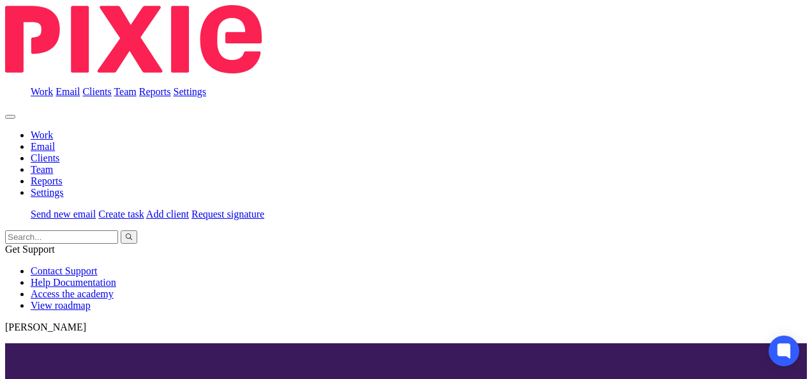  I want to click on a: Send new email, so click(63, 214).